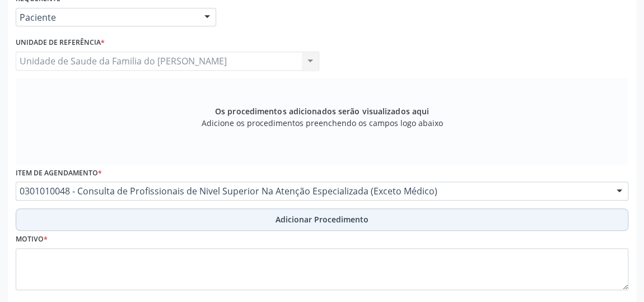 The height and width of the screenshot is (302, 644). What do you see at coordinates (322, 219) in the screenshot?
I see `button: Adicionar Procedimento` at bounding box center [322, 219].